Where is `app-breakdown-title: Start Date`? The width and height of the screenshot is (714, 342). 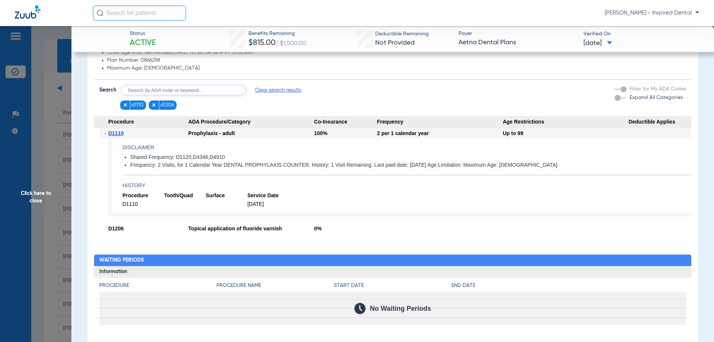 app-breakdown-title: Start Date is located at coordinates (393, 287).